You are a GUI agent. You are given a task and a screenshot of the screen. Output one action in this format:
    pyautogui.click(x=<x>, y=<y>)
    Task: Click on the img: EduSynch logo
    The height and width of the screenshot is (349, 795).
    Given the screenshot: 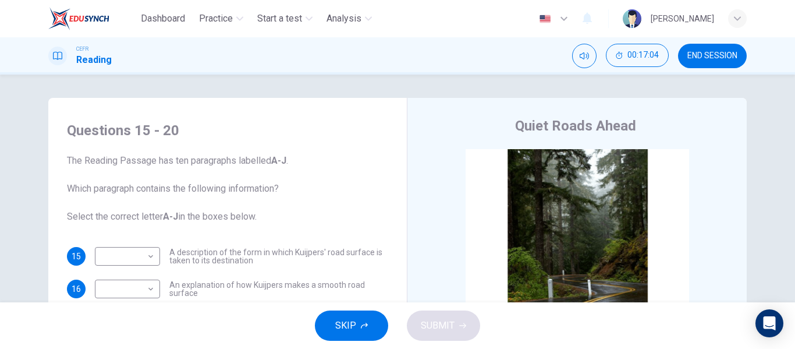 What is the action you would take?
    pyautogui.click(x=79, y=19)
    